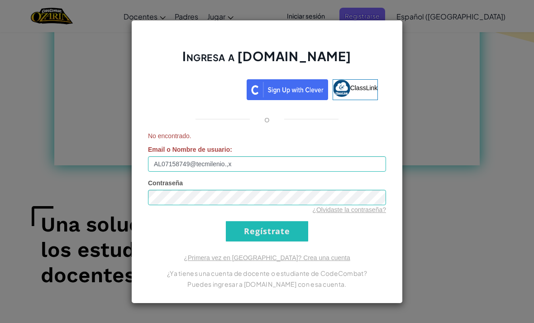 The height and width of the screenshot is (323, 534). Describe the element at coordinates (349, 210) in the screenshot. I see `a: ¿Olvidaste la contraseña?` at that location.